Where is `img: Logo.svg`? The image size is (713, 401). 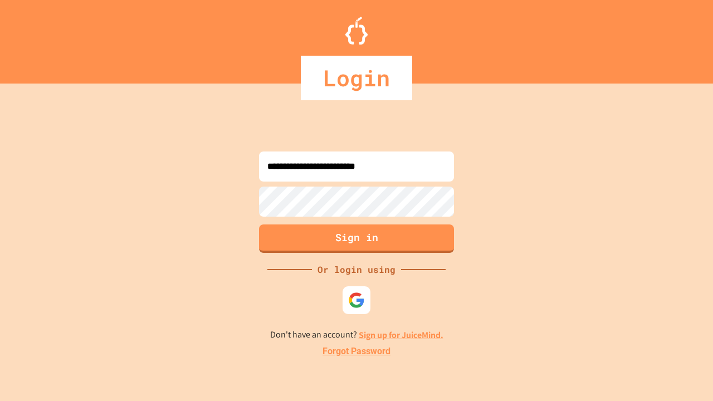
img: Logo.svg is located at coordinates (357, 31).